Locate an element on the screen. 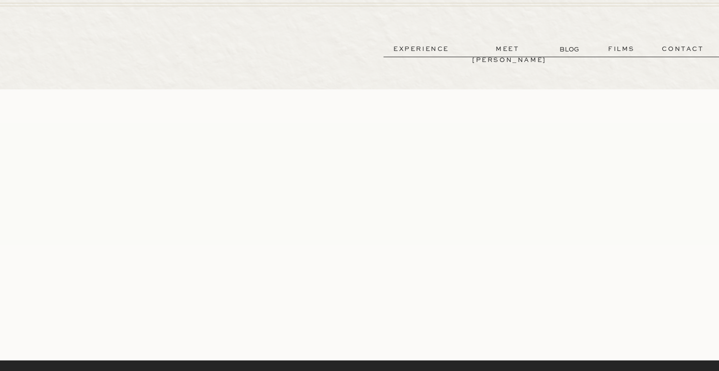 The image size is (719, 371). a: contact is located at coordinates (683, 49).